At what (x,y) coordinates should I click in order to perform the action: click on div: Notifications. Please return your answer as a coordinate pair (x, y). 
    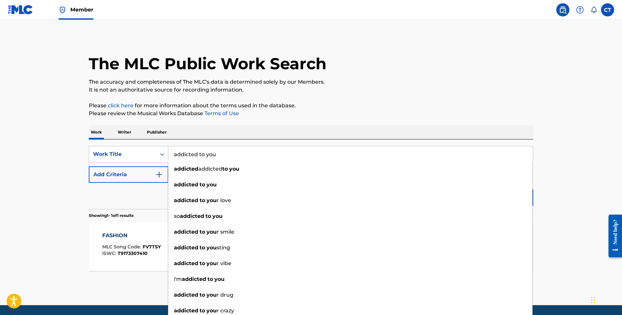
    Looking at the image, I should click on (593, 10).